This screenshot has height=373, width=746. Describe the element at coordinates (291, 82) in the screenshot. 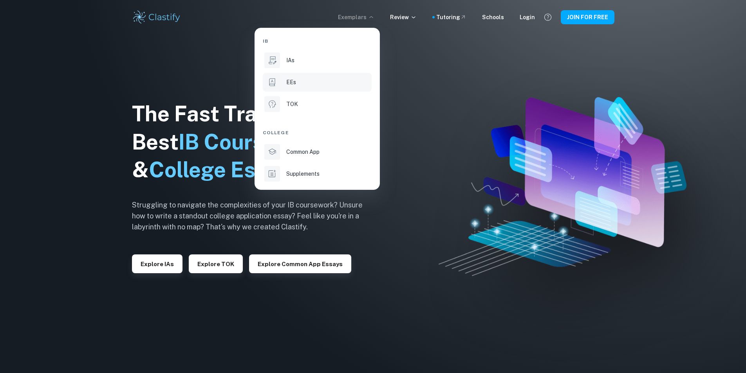

I see `p: EEs` at that location.